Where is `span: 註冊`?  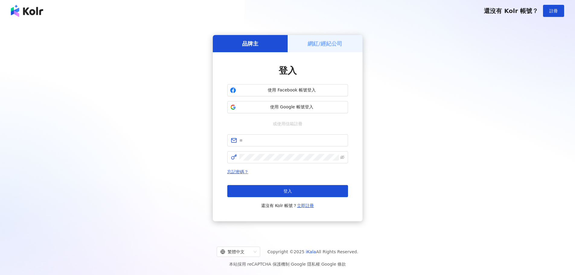 span: 註冊 is located at coordinates (554, 11).